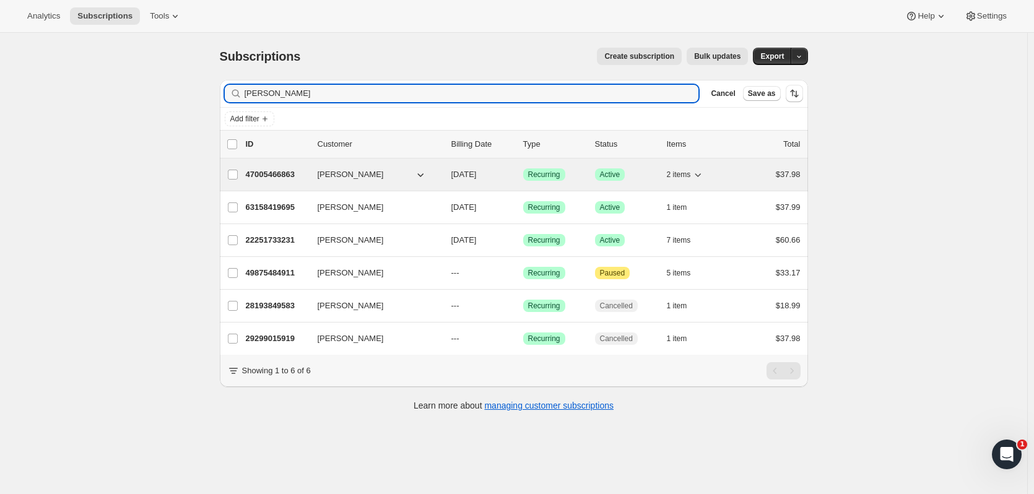  I want to click on span: 2 items, so click(678, 175).